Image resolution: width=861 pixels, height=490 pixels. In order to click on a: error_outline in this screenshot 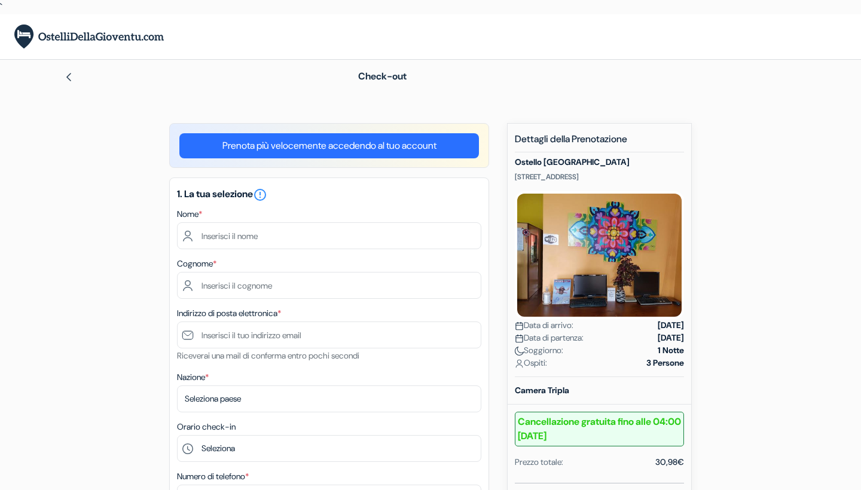, I will do `click(260, 194)`.